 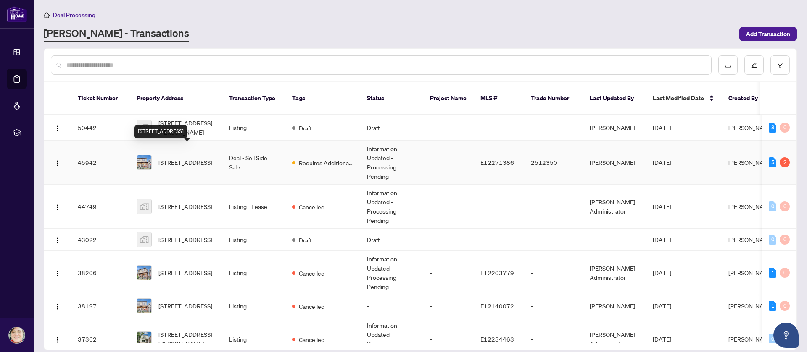 I want to click on span: filter, so click(x=780, y=65).